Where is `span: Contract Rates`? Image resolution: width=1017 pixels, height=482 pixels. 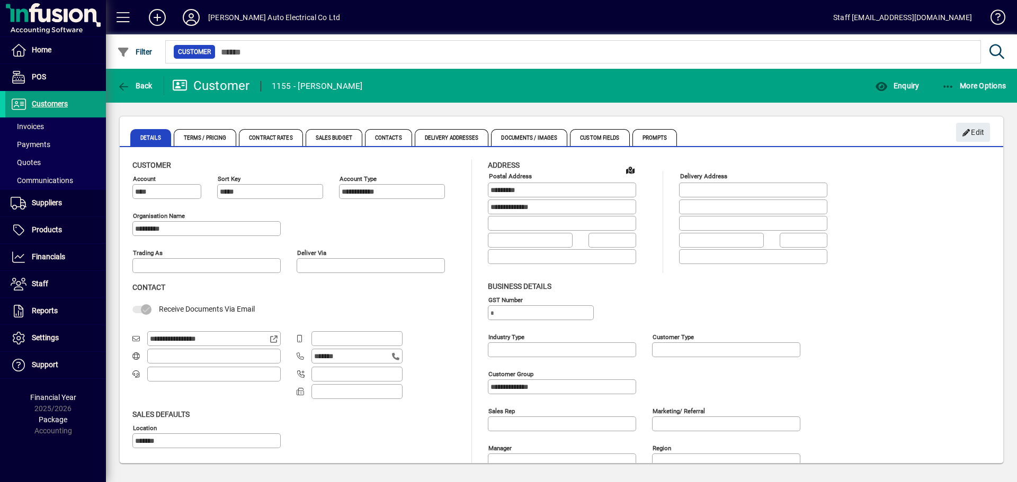
span: Contract Rates is located at coordinates (271, 138).